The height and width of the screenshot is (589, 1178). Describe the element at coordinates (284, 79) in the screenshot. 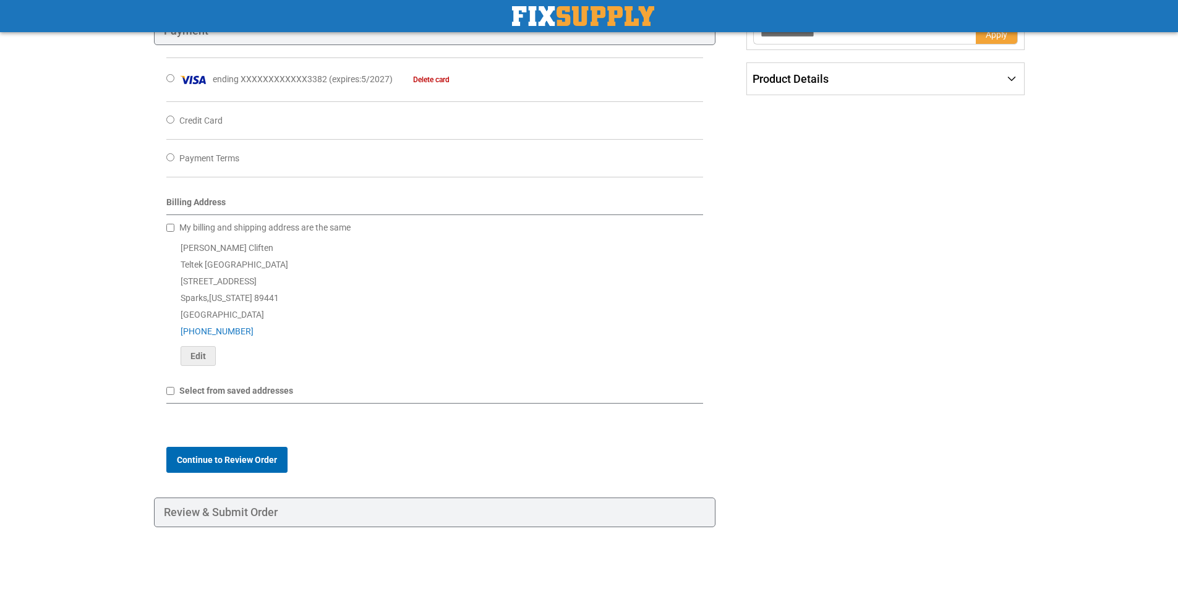

I see `span: XXXXXXXXXXXX3382` at that location.